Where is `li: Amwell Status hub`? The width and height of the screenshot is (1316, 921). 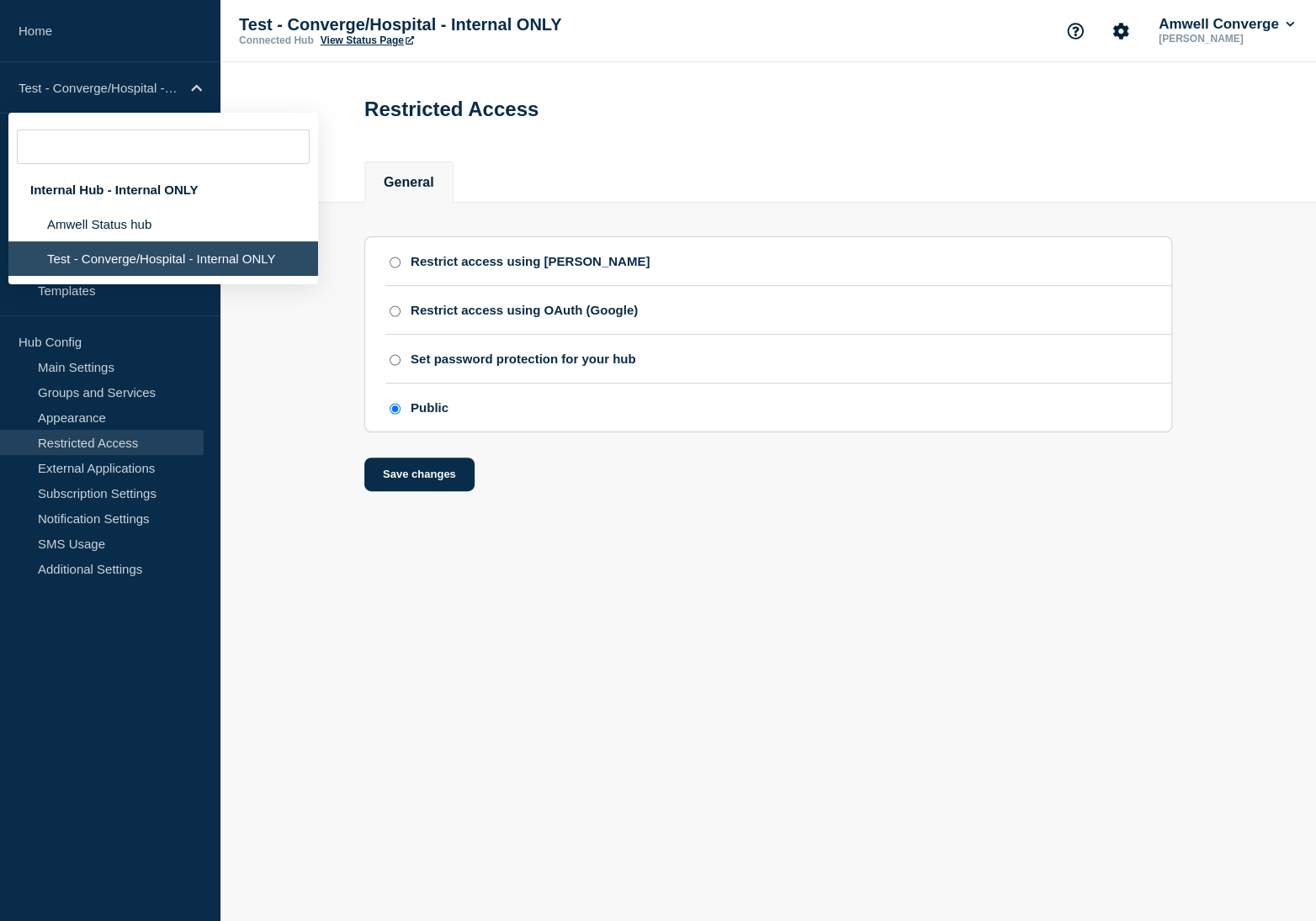 li: Amwell Status hub is located at coordinates (163, 223).